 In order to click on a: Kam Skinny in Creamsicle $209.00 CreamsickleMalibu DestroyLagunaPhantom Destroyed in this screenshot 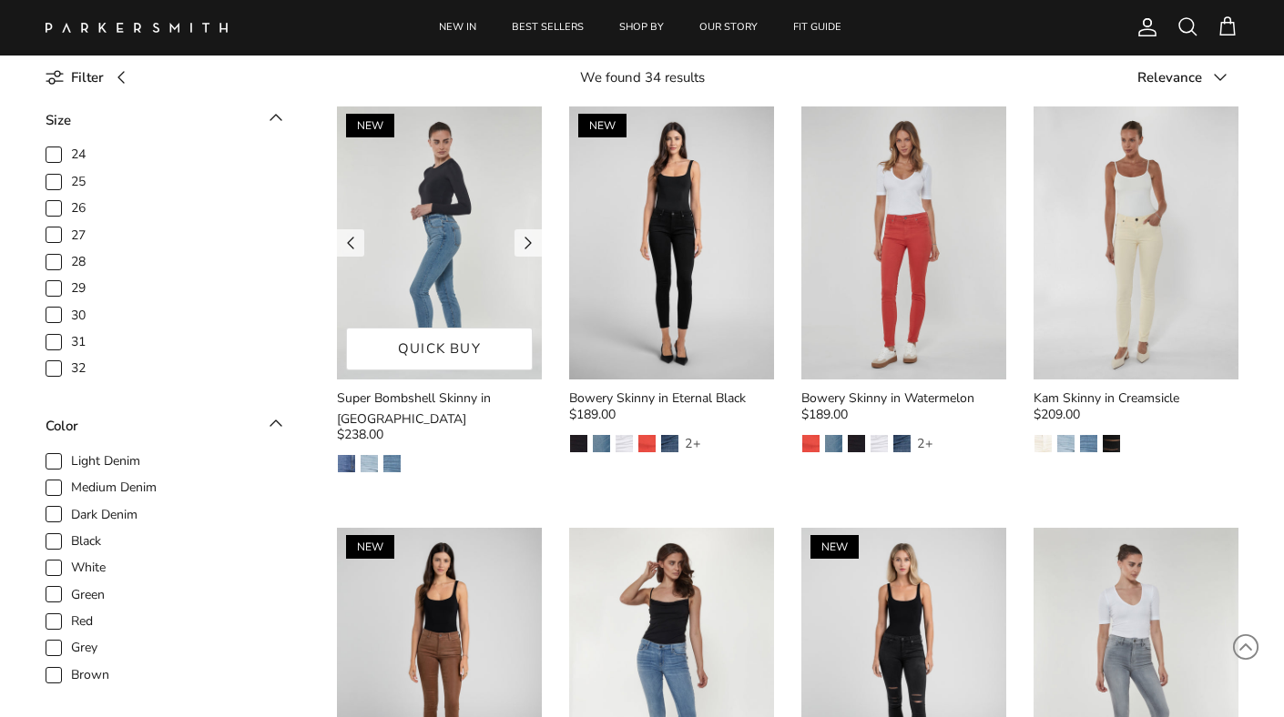, I will do `click(1135, 421)`.